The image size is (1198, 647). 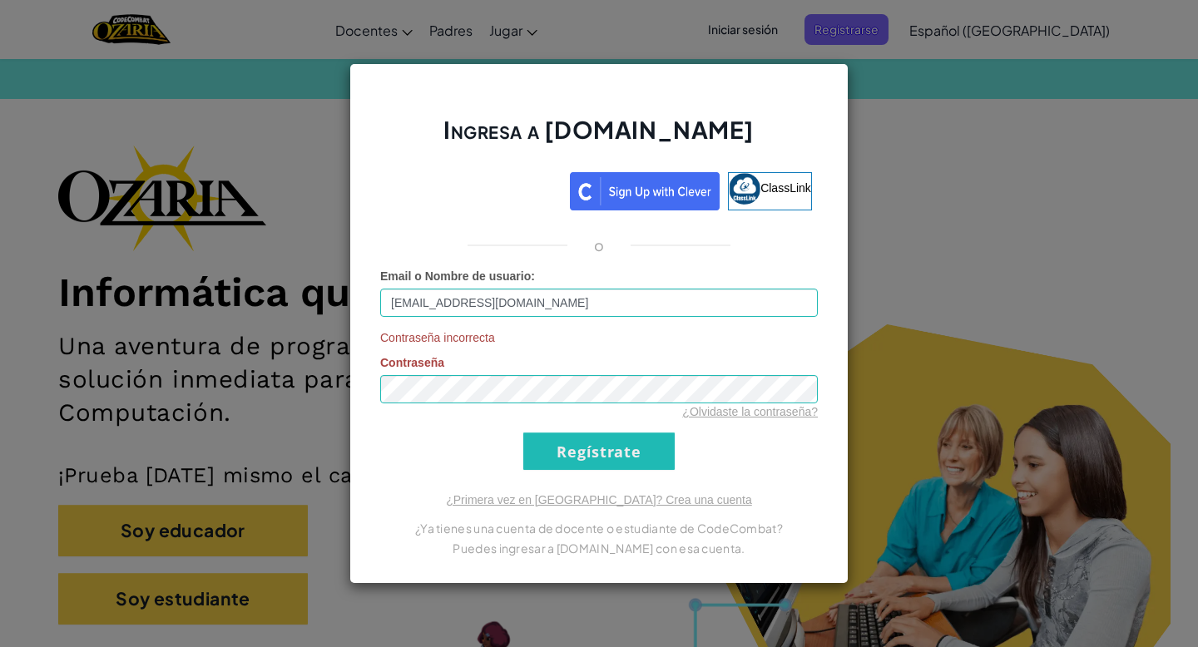 What do you see at coordinates (455, 276) in the screenshot?
I see `span: Email o Nombre de usuario` at bounding box center [455, 276].